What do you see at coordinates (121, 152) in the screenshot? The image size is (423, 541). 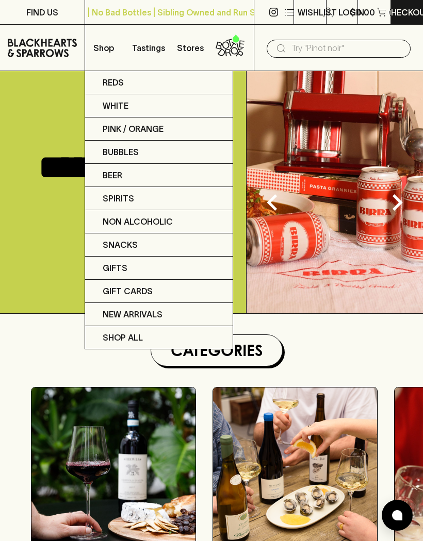 I see `p: Bubbles` at bounding box center [121, 152].